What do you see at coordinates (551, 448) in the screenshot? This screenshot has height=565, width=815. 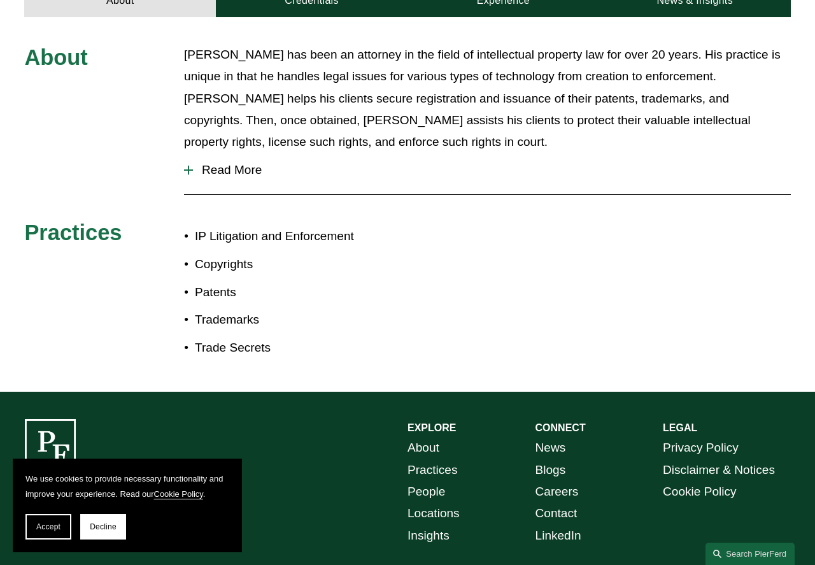 I see `a: News` at bounding box center [551, 448].